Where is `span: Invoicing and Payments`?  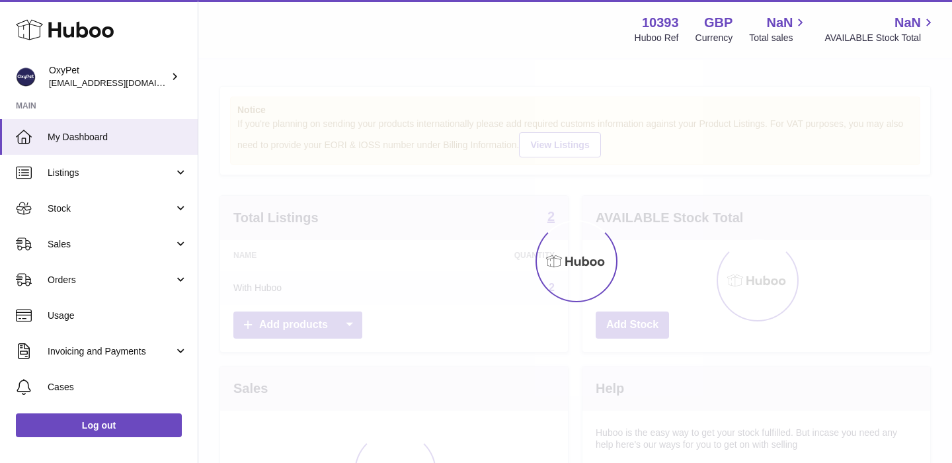 span: Invoicing and Payments is located at coordinates (110, 351).